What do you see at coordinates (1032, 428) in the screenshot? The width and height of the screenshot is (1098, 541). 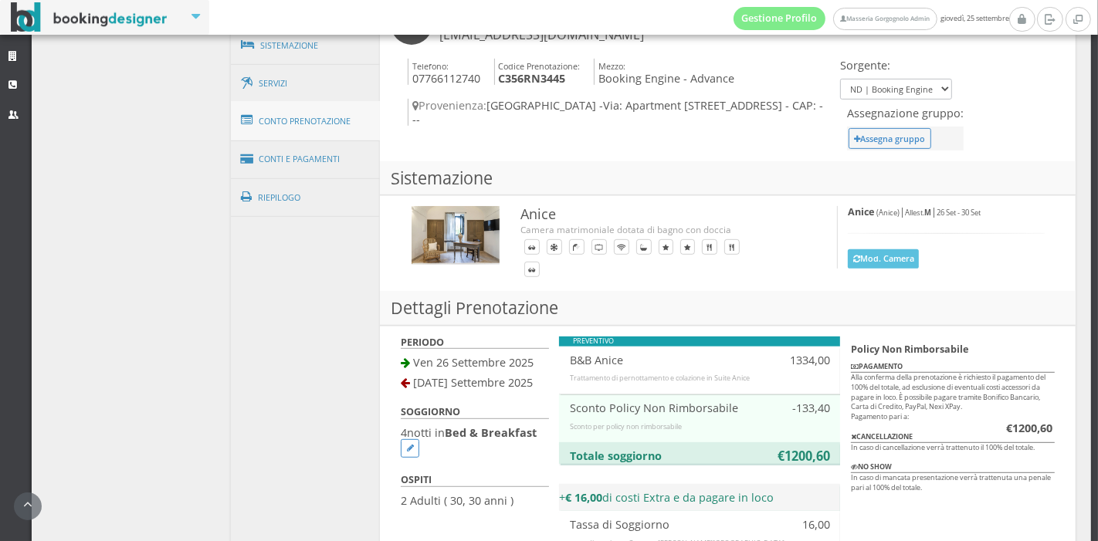 I see `span: 1200,60` at bounding box center [1032, 428].